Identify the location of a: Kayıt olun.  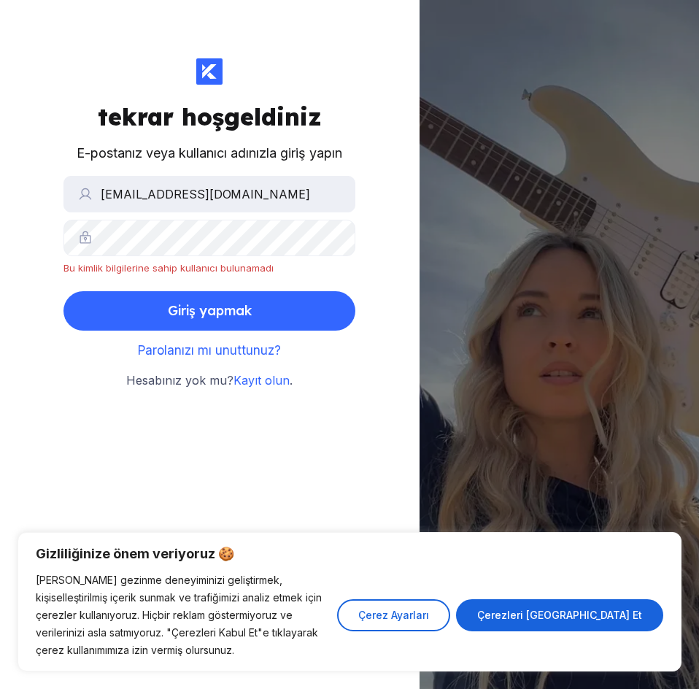
(261, 380).